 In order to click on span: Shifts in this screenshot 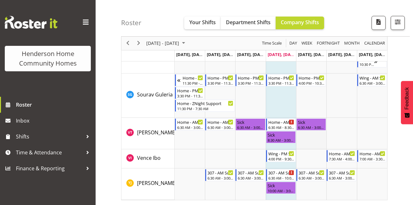, I will do `click(49, 137)`.